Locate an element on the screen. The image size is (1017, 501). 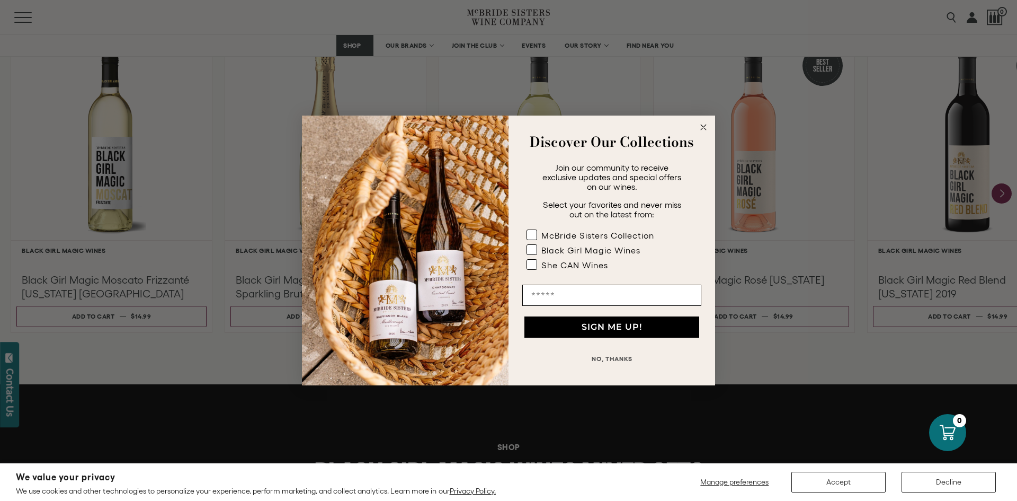
a: Privacy Policy. is located at coordinates (472, 490).